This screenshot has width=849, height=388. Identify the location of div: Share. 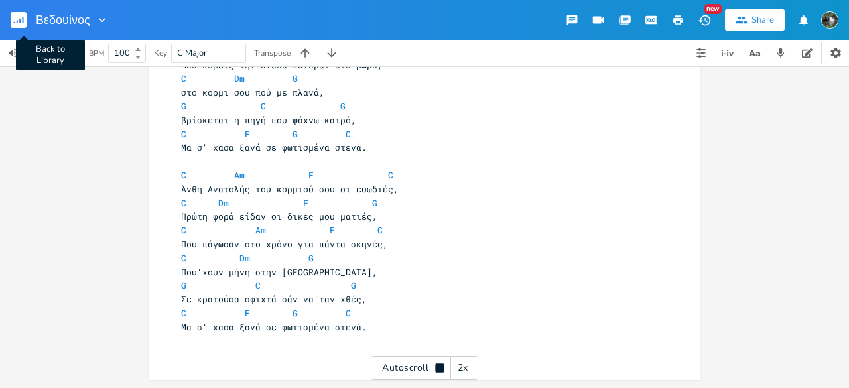
(763, 20).